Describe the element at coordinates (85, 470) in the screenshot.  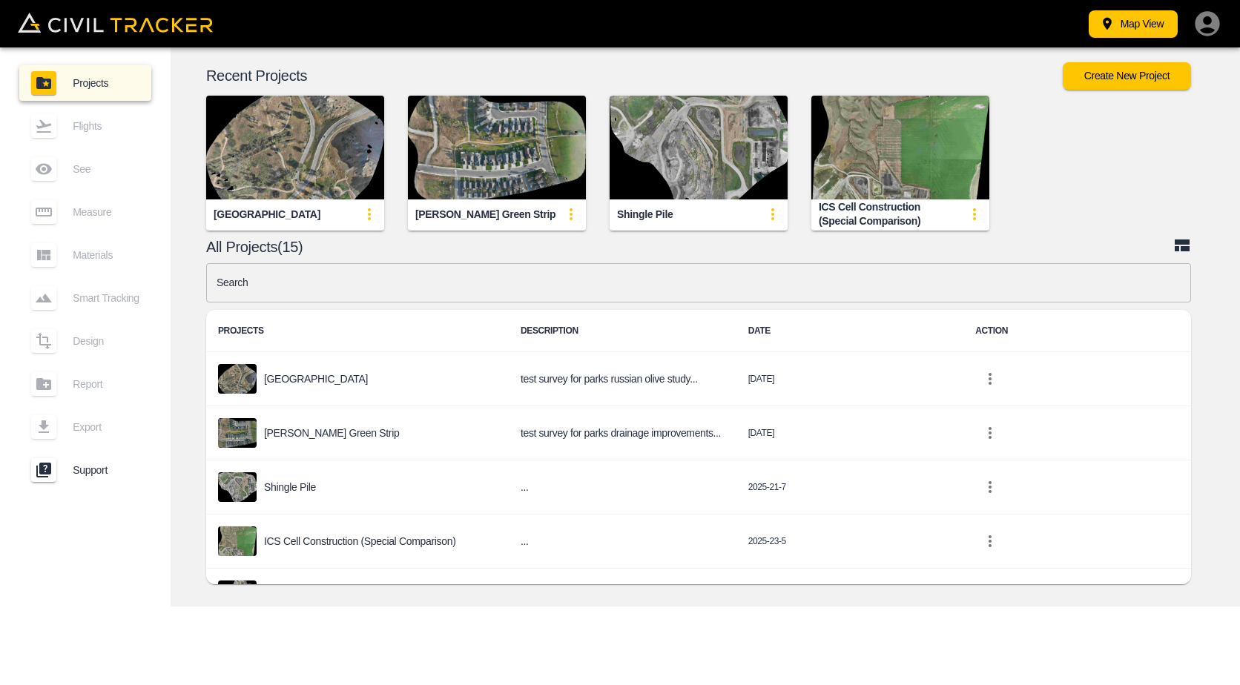
I see `a: Support` at that location.